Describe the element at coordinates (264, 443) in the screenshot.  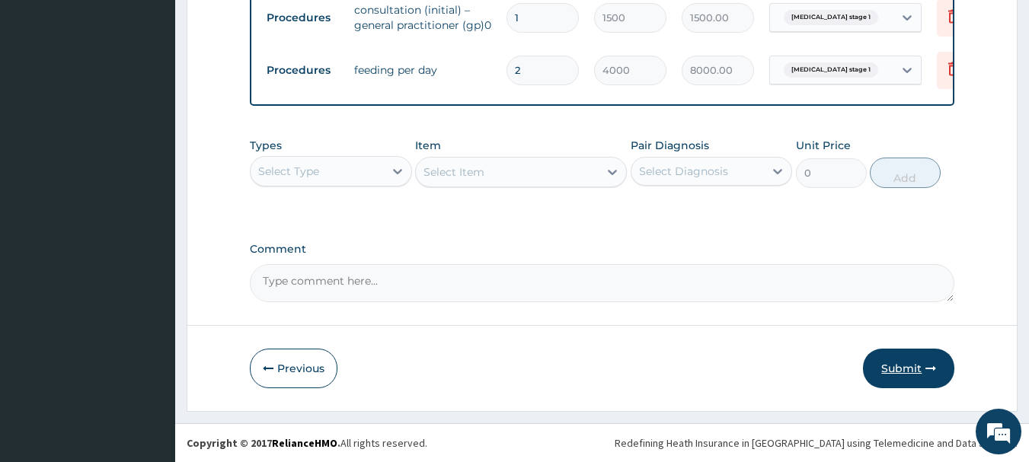
I see `strong: Copyright © 2017 .` at that location.